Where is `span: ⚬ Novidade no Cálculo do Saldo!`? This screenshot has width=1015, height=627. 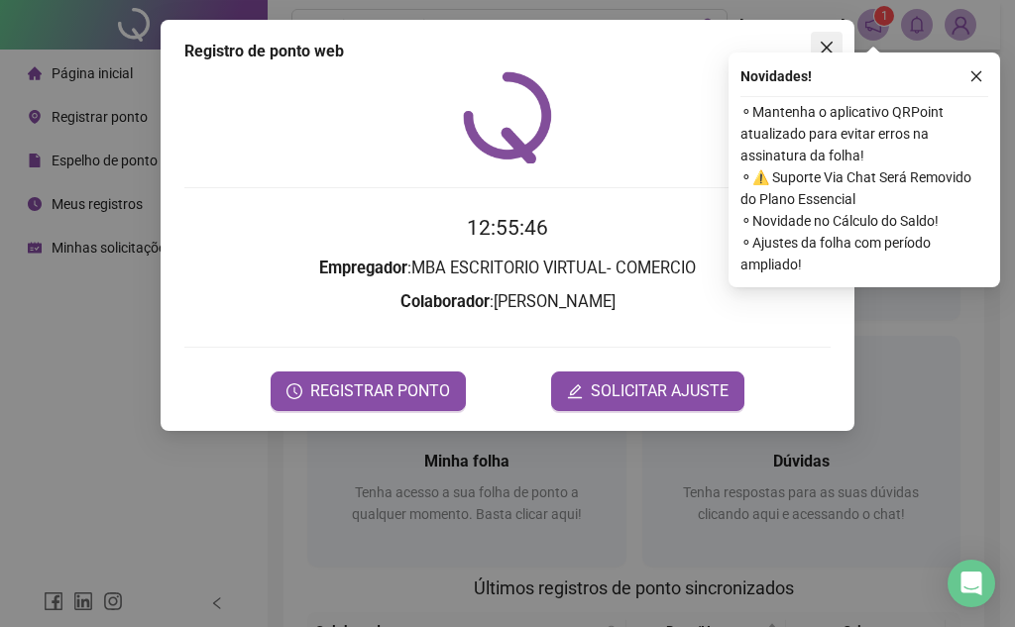
span: ⚬ Novidade no Cálculo do Saldo! is located at coordinates (864, 221).